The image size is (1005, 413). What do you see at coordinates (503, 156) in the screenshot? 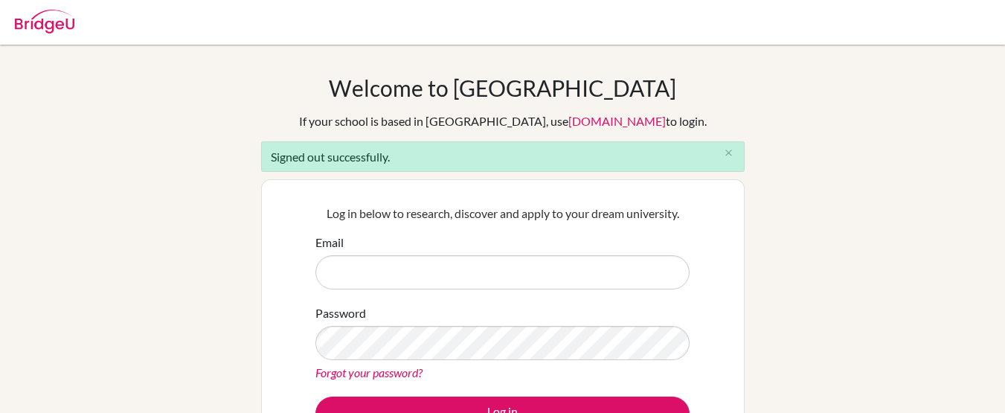
I see `div: Signed out successfully.` at bounding box center [503, 156].